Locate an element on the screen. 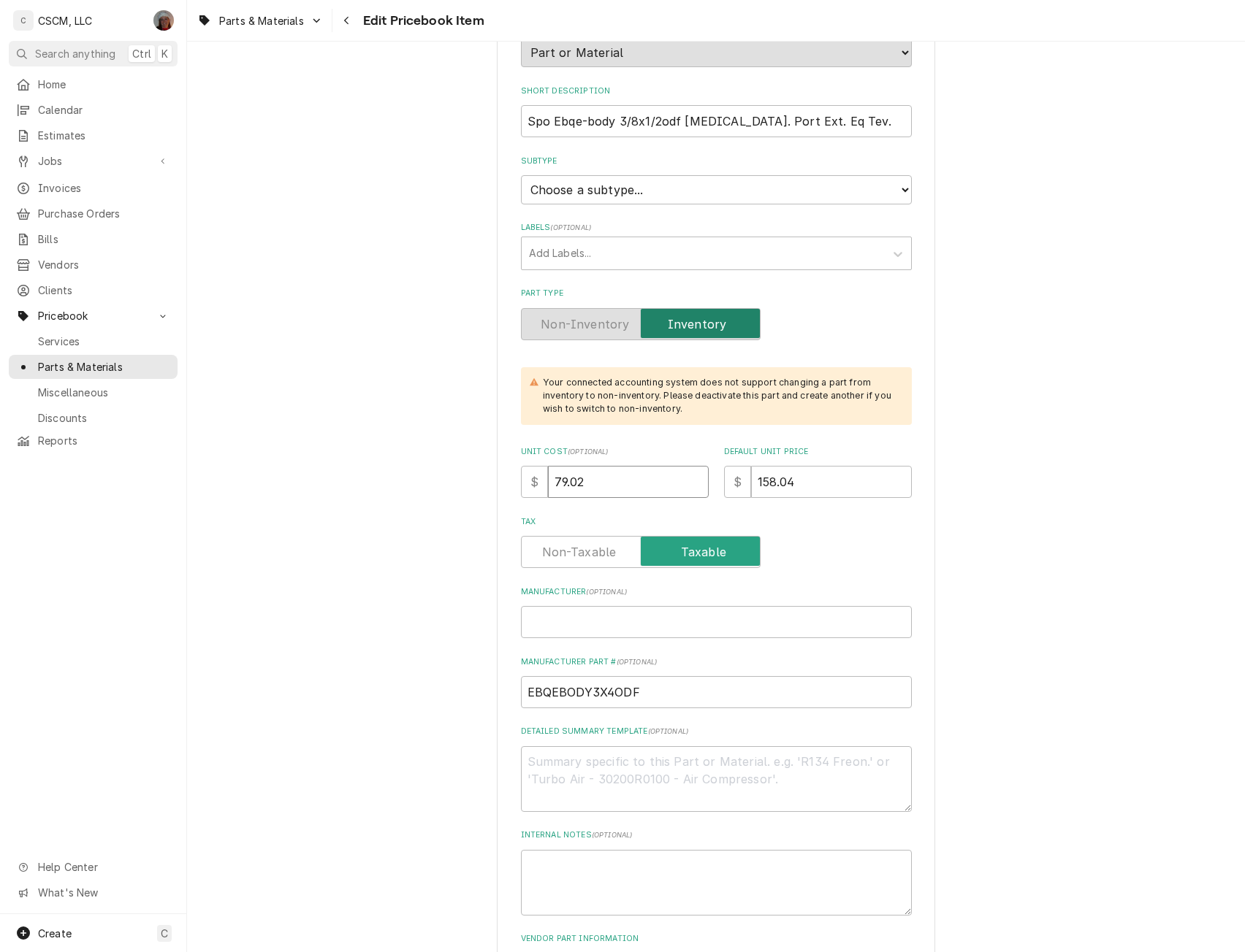  div: Default Unit Price is located at coordinates (818, 472).